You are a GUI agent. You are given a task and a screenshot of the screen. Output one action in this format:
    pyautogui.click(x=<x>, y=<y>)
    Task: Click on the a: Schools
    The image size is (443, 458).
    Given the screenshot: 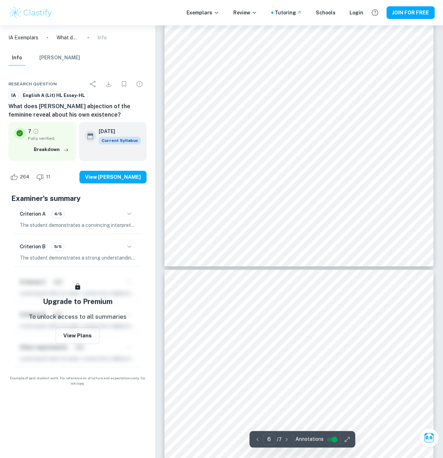 What is the action you would take?
    pyautogui.click(x=326, y=13)
    